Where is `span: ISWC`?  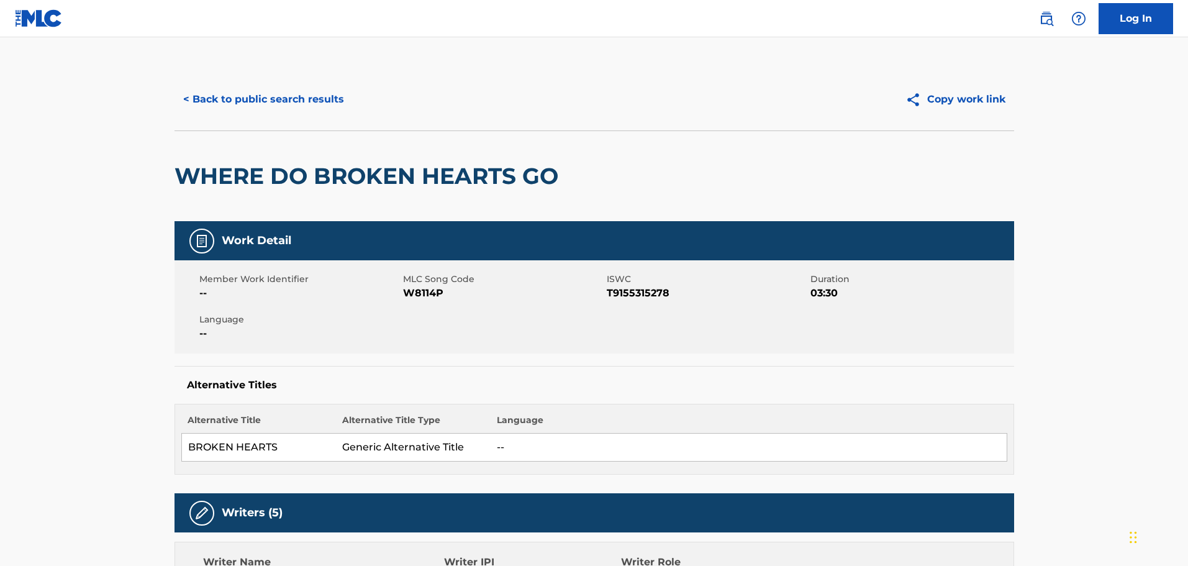 span: ISWC is located at coordinates (707, 279).